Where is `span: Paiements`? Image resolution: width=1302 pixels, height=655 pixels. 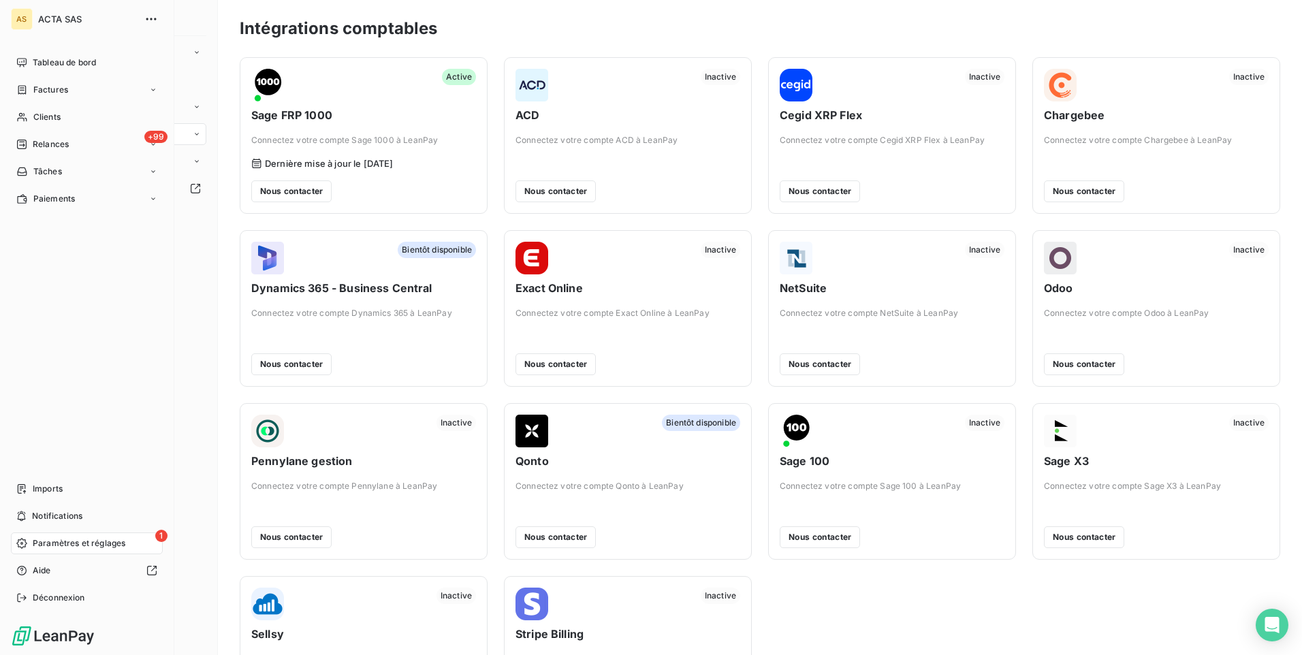 span: Paiements is located at coordinates (54, 199).